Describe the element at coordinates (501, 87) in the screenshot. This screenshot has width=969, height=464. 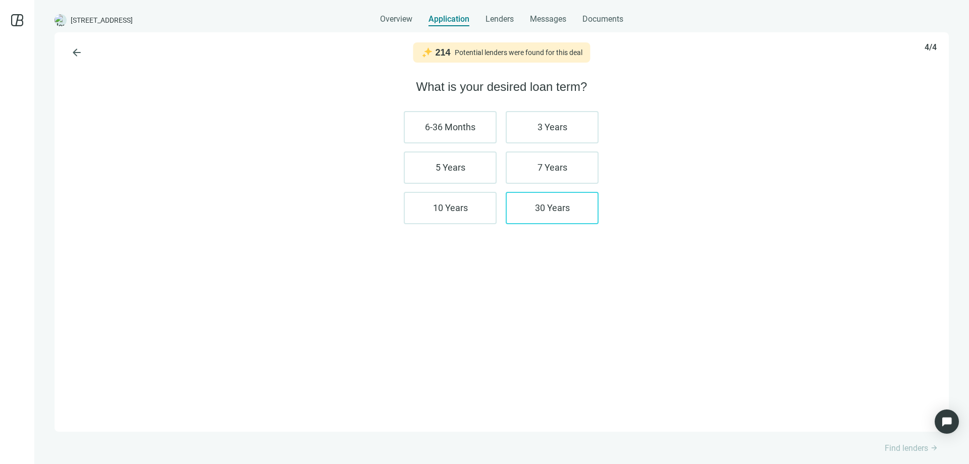
I see `h2: What is your desired loan term?` at that location.